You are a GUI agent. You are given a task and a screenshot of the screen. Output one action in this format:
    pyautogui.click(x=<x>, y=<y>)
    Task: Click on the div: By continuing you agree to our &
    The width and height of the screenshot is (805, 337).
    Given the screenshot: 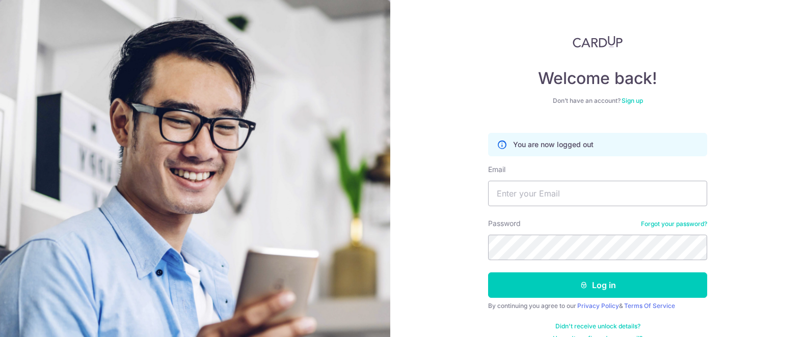 What is the action you would take?
    pyautogui.click(x=598, y=306)
    